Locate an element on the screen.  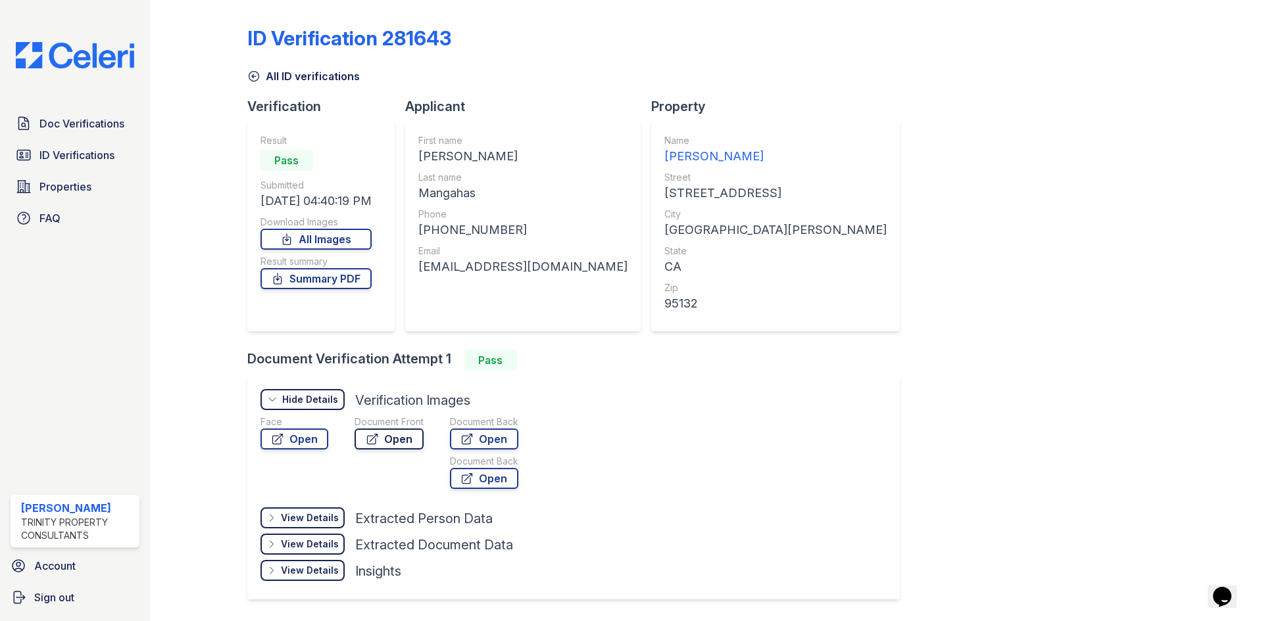
span: FAQ is located at coordinates (50, 218).